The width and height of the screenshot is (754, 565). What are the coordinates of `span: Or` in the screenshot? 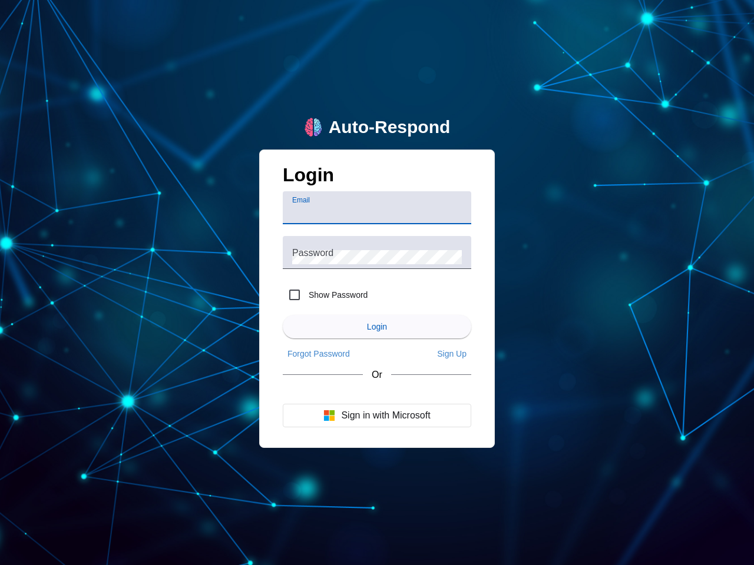 It's located at (377, 375).